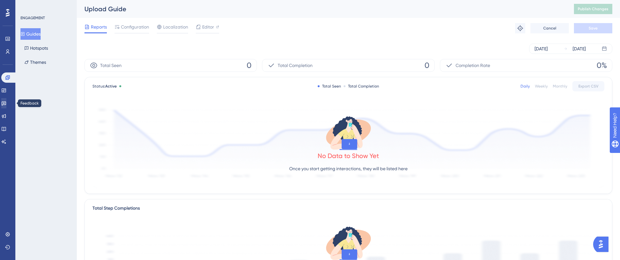 The height and width of the screenshot is (260, 620). Describe the element at coordinates (525, 86) in the screenshot. I see `div: Daily` at that location.